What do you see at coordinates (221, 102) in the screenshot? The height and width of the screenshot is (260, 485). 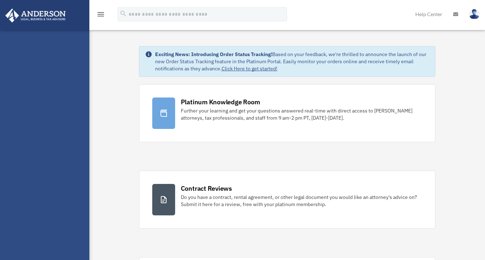 I see `div: Platinum Knowledge Room` at bounding box center [221, 102].